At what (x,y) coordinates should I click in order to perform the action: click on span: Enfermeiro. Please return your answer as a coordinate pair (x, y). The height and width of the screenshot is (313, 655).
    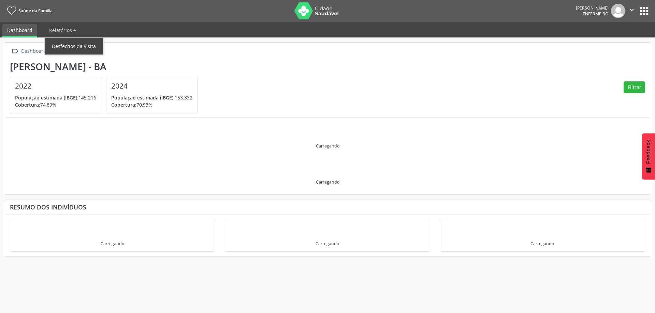
    Looking at the image, I should click on (595, 14).